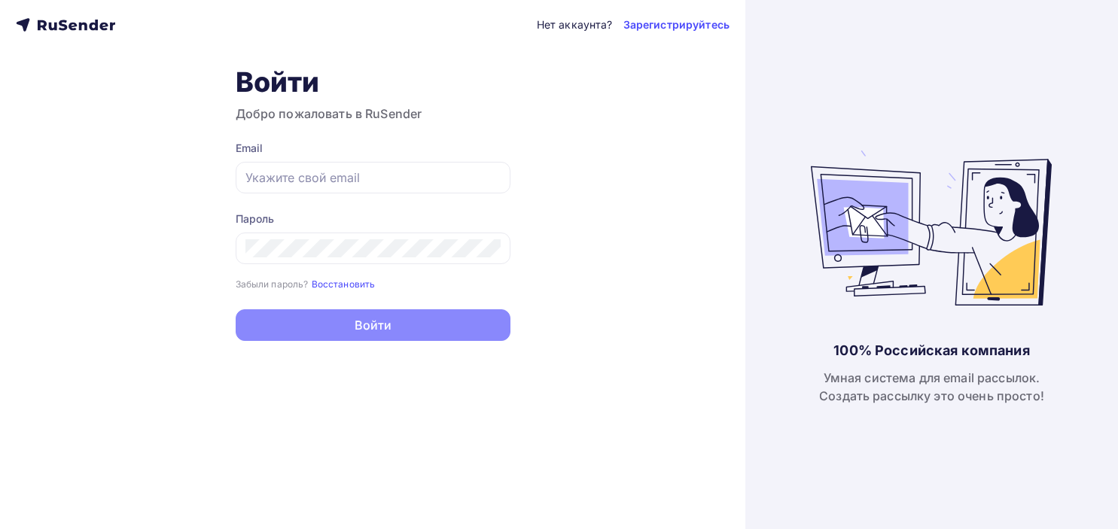  Describe the element at coordinates (575, 25) in the screenshot. I see `div: Нет аккаунта?` at that location.